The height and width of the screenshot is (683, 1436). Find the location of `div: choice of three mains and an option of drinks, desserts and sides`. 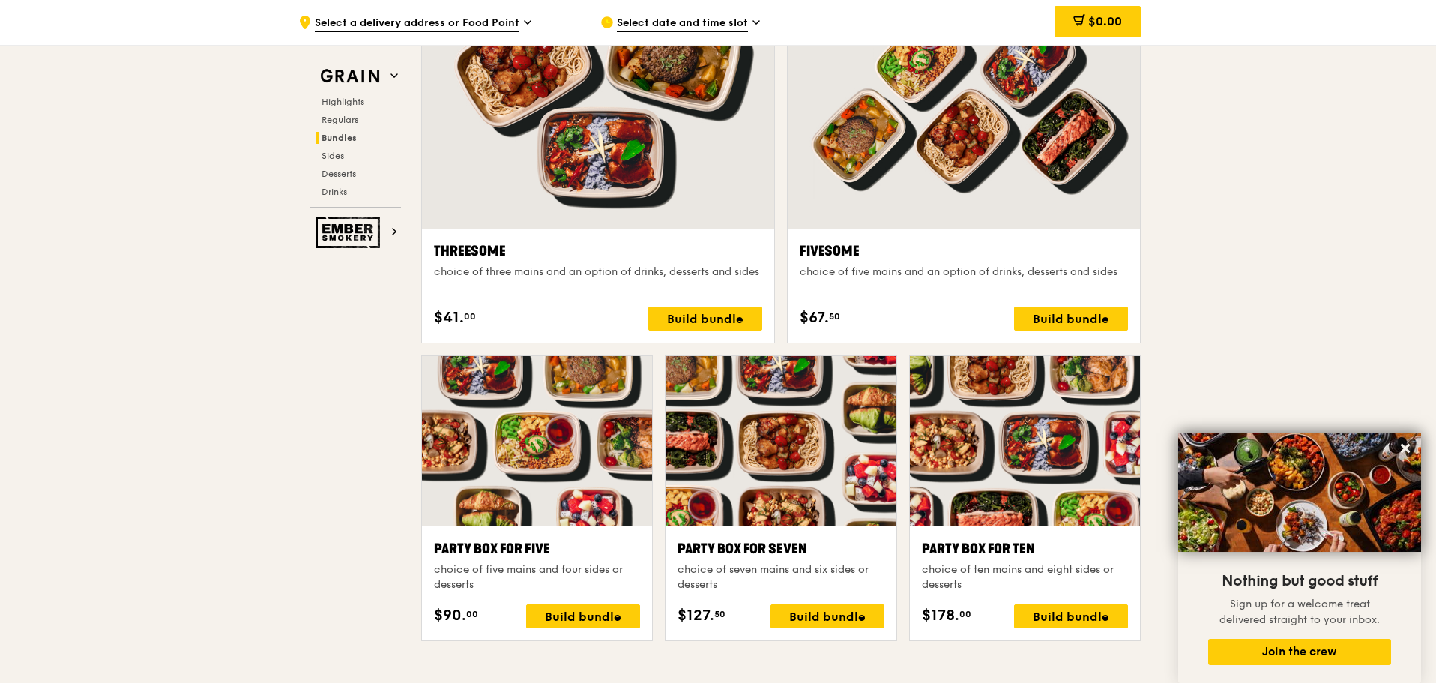

div: choice of three mains and an option of drinks, desserts and sides is located at coordinates (598, 272).